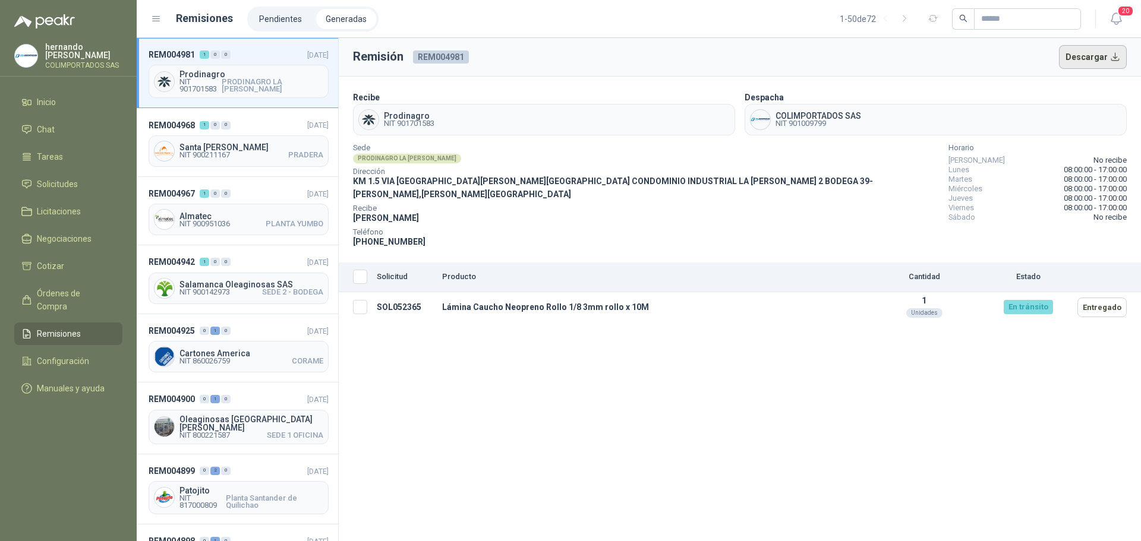  What do you see at coordinates (68, 334) in the screenshot?
I see `a: Remisiones` at bounding box center [68, 334].